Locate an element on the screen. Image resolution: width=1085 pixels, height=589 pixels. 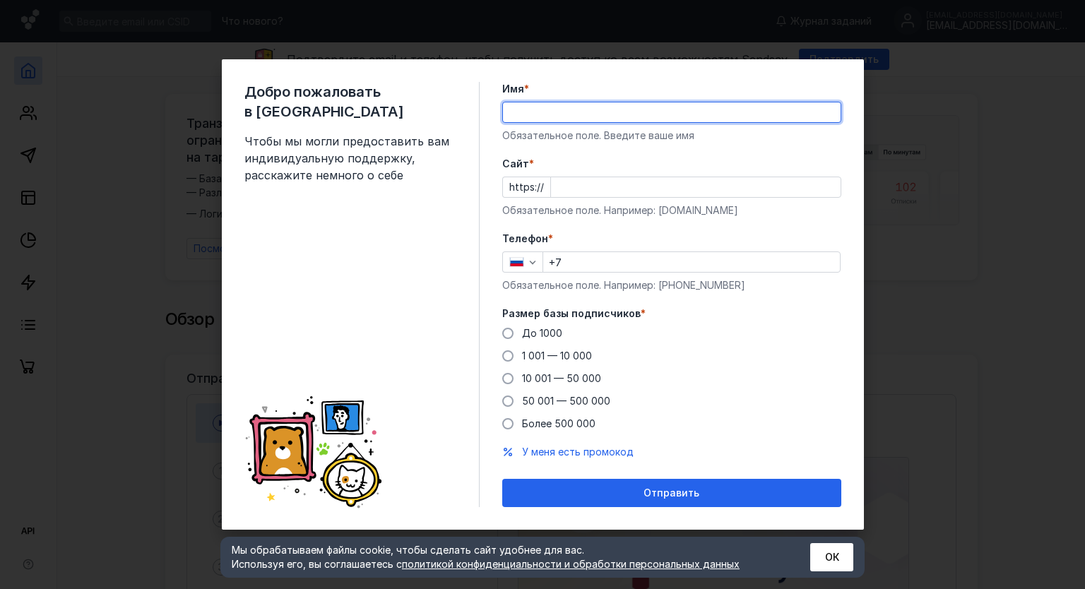
span: Более 500 000 is located at coordinates (559, 423).